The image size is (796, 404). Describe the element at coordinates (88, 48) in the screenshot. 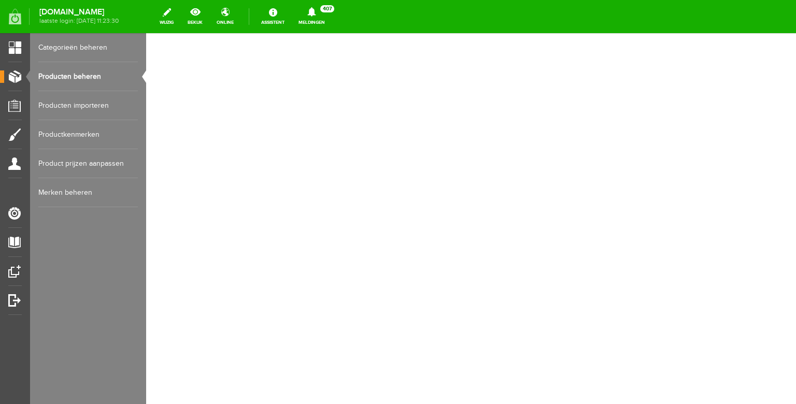

I see `a: Categorieën beheren` at that location.